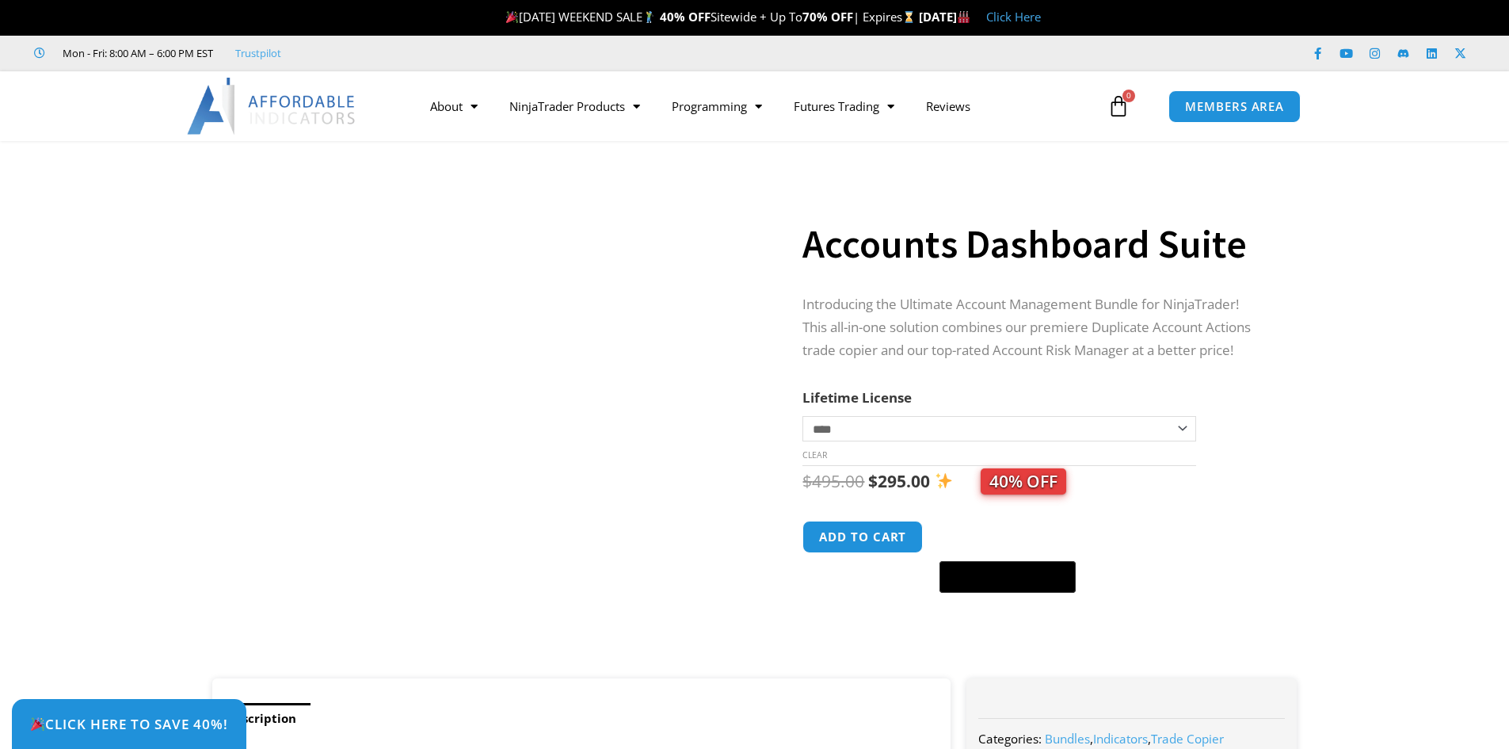 The height and width of the screenshot is (749, 1509). Describe the element at coordinates (844, 106) in the screenshot. I see `a: Futures Trading` at that location.